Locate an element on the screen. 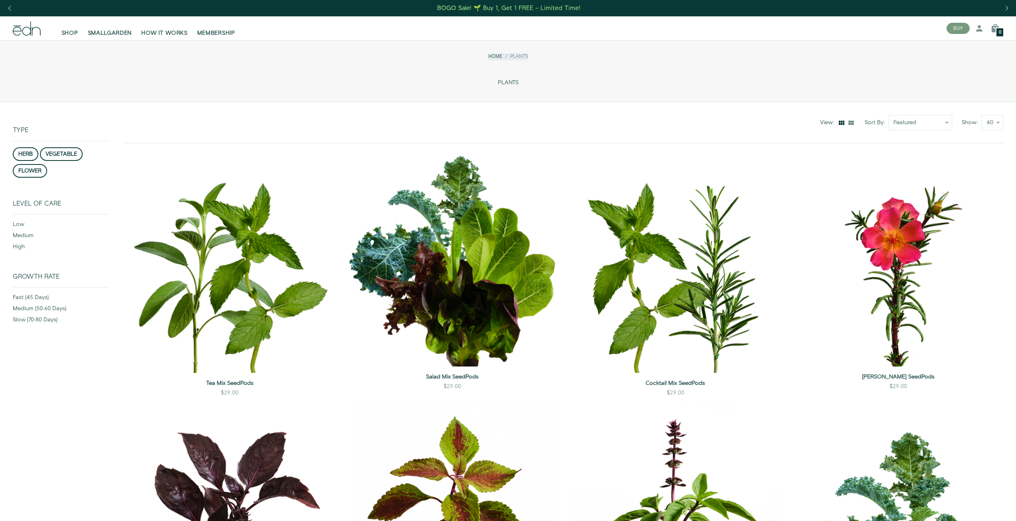 The image size is (1016, 521). span: SMALLGARDEN is located at coordinates (110, 33).